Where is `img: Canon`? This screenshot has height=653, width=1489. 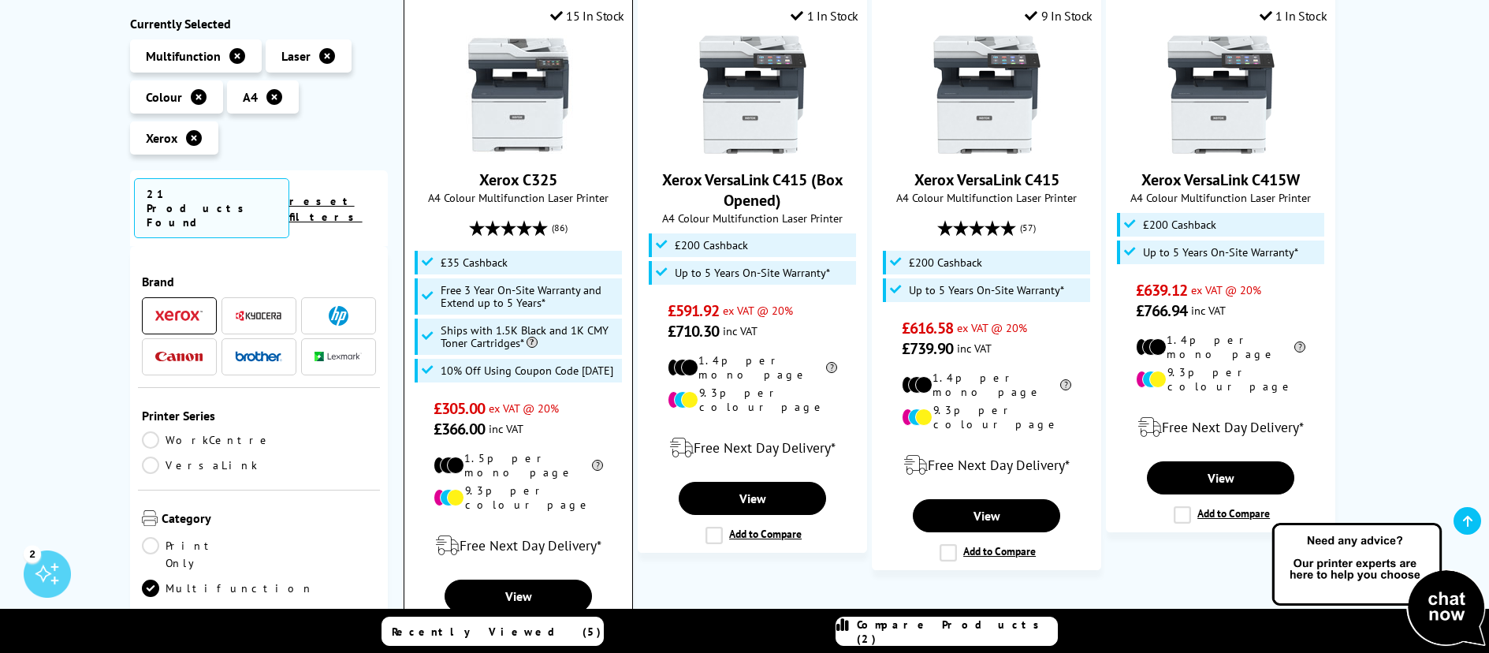 img: Canon is located at coordinates (179, 356).